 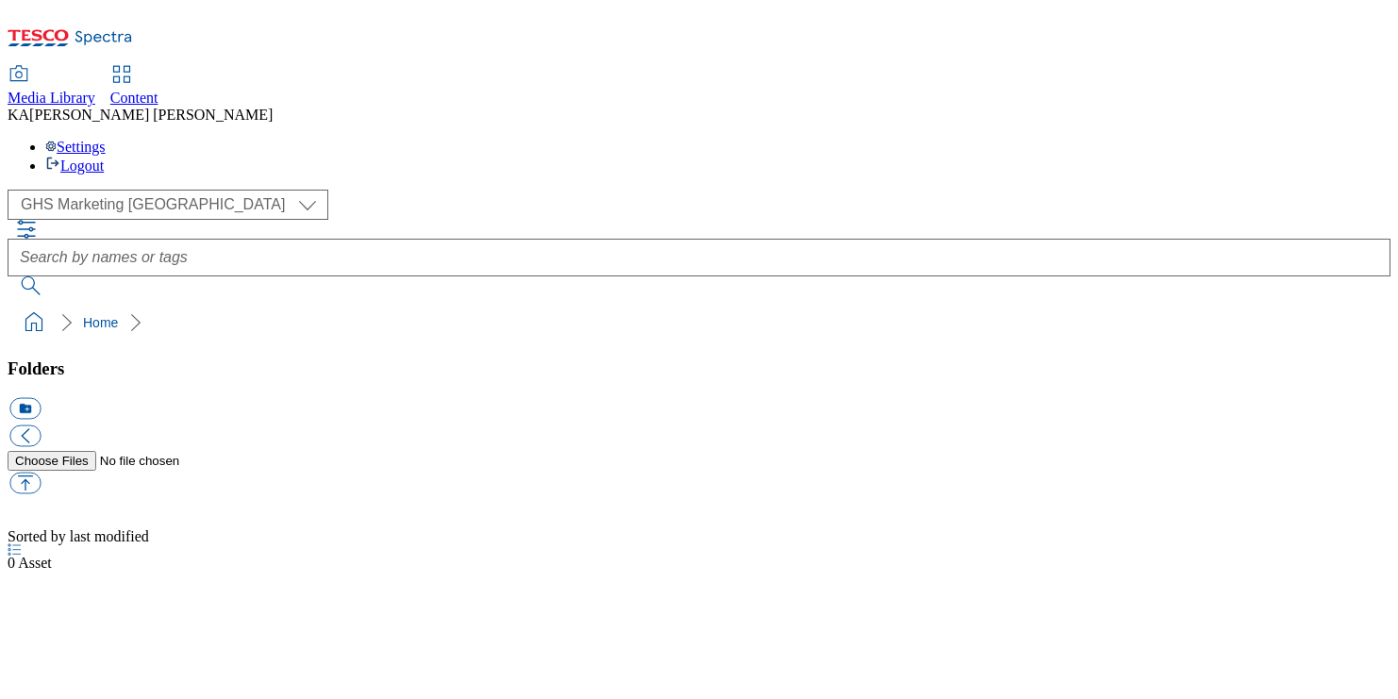 I want to click on input: Search by names or tags, so click(x=699, y=257).